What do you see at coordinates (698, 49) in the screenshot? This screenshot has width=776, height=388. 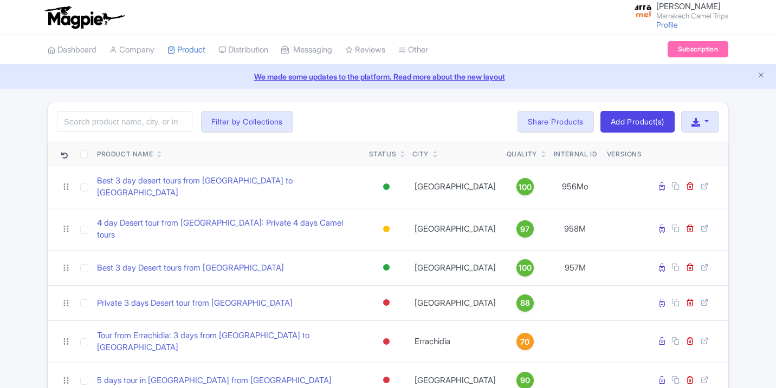 I see `a: Subscription` at bounding box center [698, 49].